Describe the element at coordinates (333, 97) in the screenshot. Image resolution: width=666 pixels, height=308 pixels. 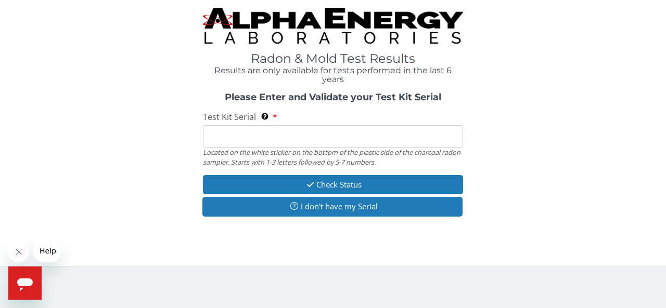
I see `strong: Please Enter and Validate your Test Kit Serial` at that location.